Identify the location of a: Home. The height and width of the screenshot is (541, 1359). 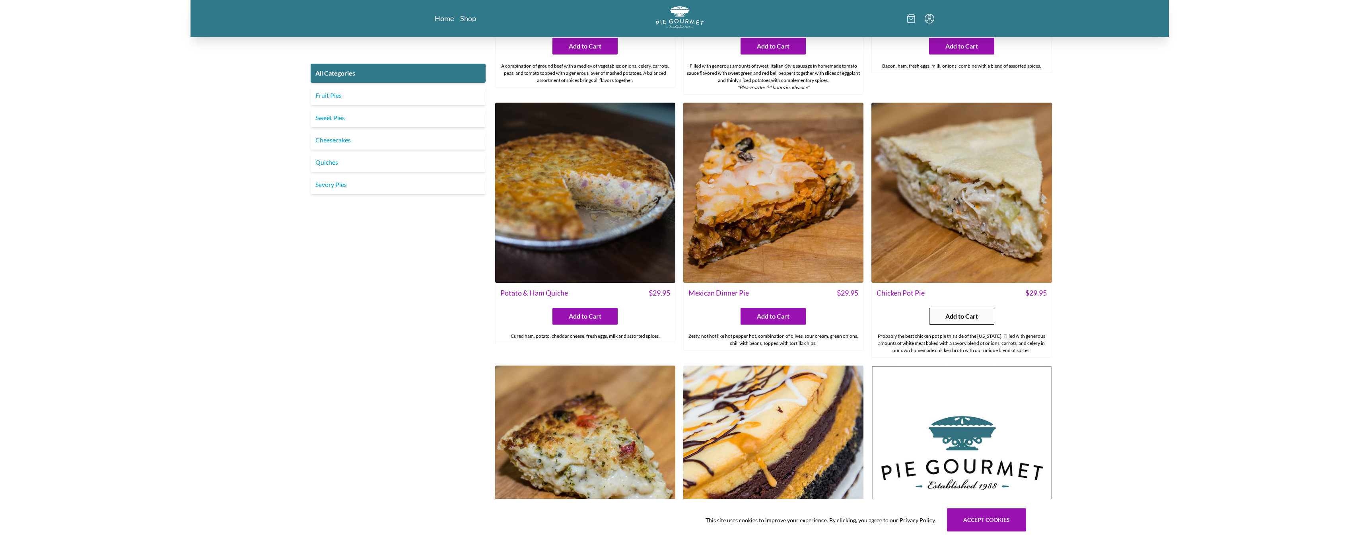
(444, 18).